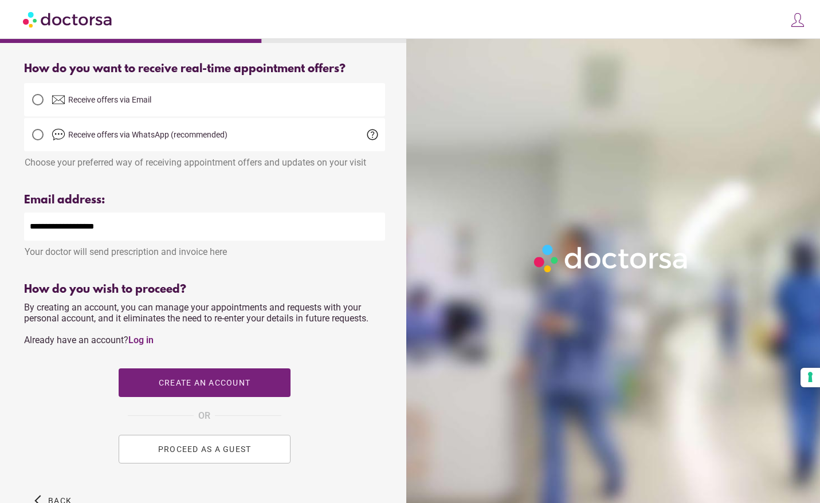 The width and height of the screenshot is (820, 503). What do you see at coordinates (68, 19) in the screenshot?
I see `img: Doctorsa.com` at bounding box center [68, 19].